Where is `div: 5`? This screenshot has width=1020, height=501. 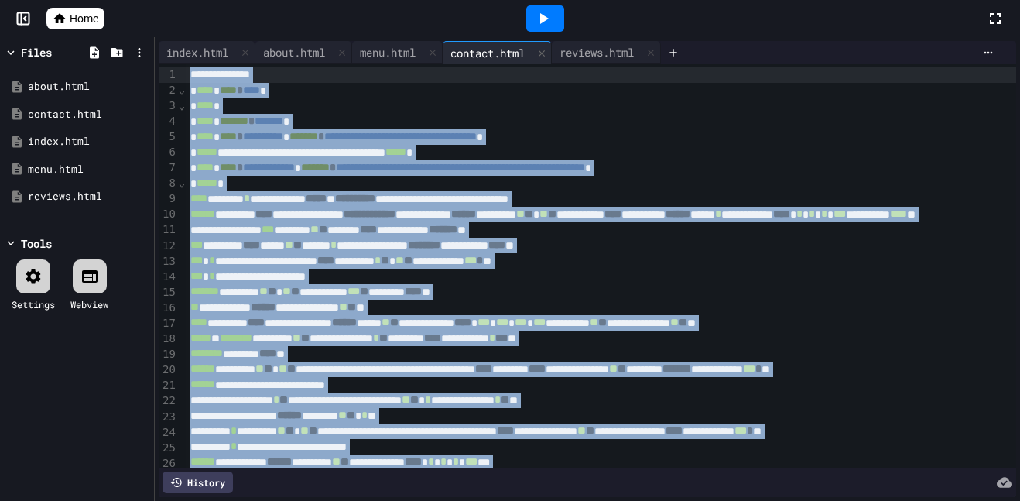 div: 5 is located at coordinates (168, 137).